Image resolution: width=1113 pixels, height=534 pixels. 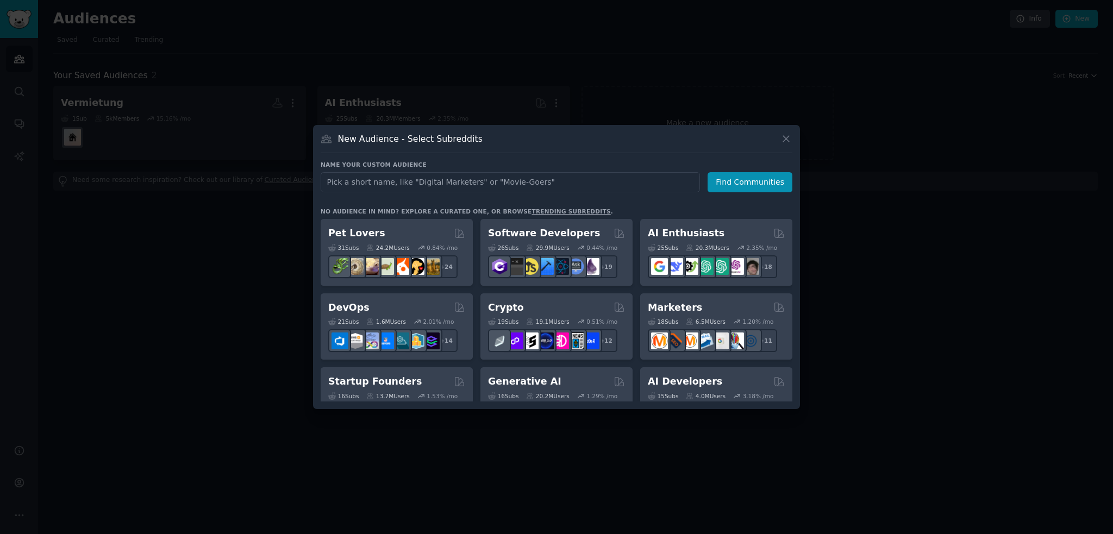 I want to click on div: 0.44 % /mo, so click(x=602, y=248).